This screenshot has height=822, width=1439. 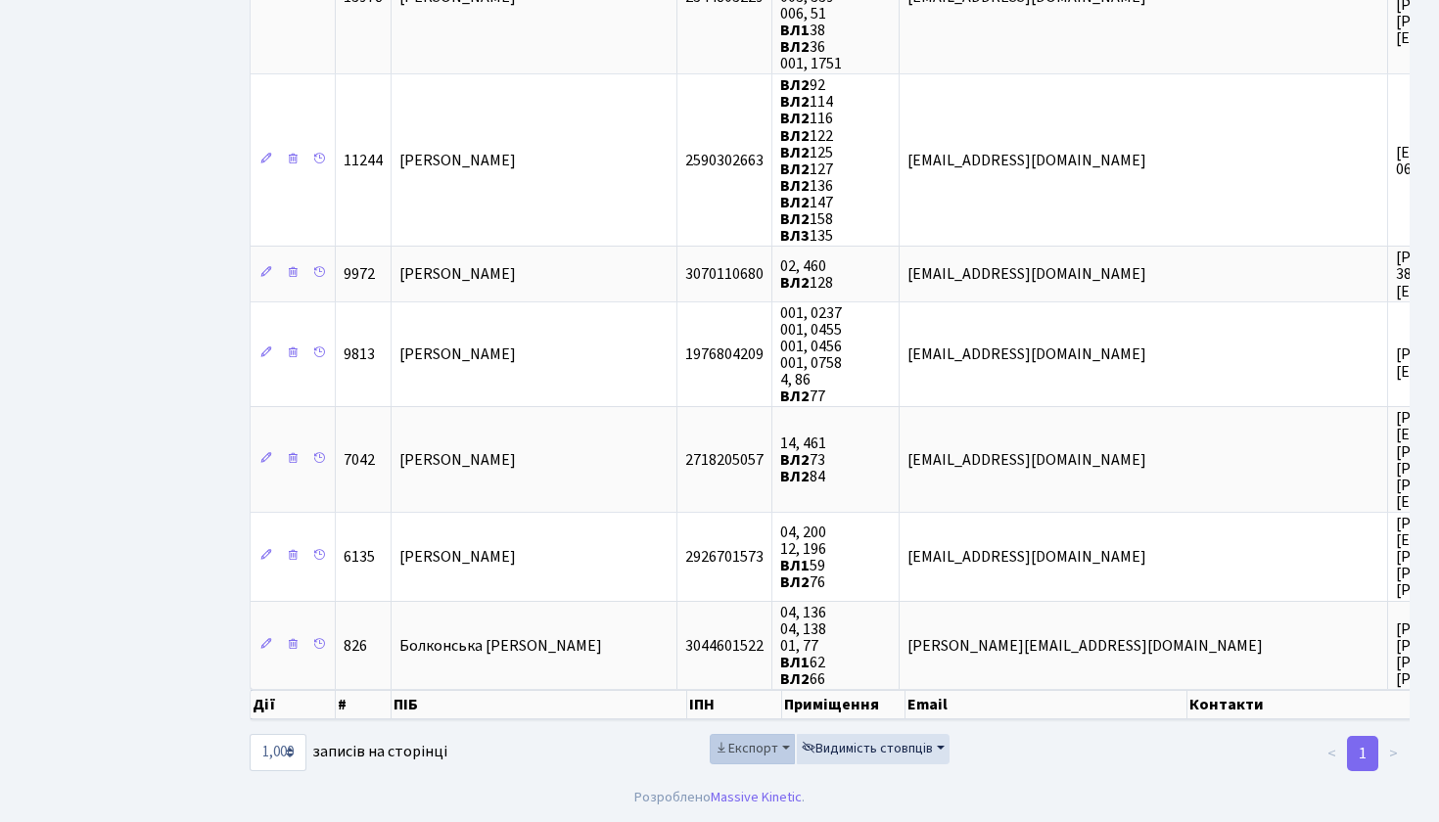 What do you see at coordinates (873, 749) in the screenshot?
I see `button: Видимість стовпців` at bounding box center [873, 749].